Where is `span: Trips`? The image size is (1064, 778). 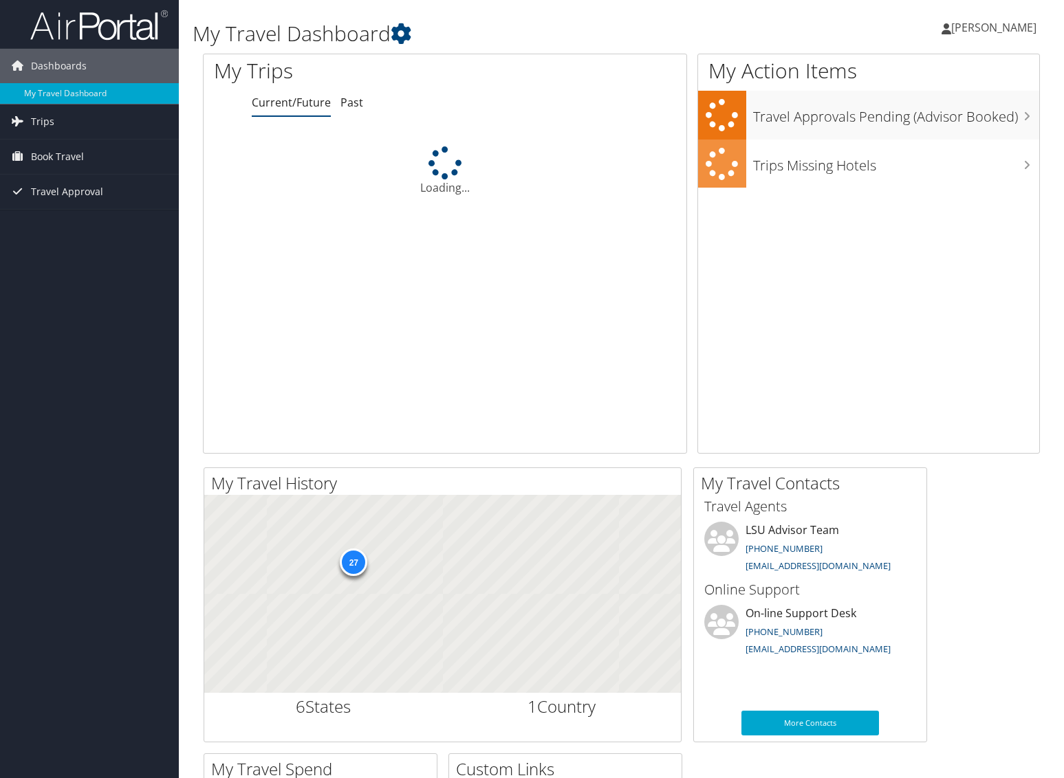
span: Trips is located at coordinates (43, 122).